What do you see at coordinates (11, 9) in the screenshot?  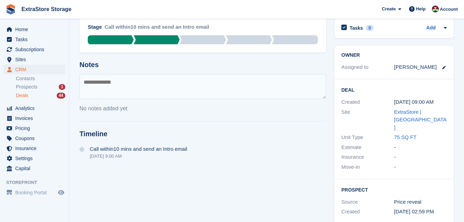 I see `img: stora-icon-8386f47178a22dfd0bd8f6a31ec36ba5ce8667c1dd55bd0f319d3a0aa187defe.svg` at bounding box center [11, 9].